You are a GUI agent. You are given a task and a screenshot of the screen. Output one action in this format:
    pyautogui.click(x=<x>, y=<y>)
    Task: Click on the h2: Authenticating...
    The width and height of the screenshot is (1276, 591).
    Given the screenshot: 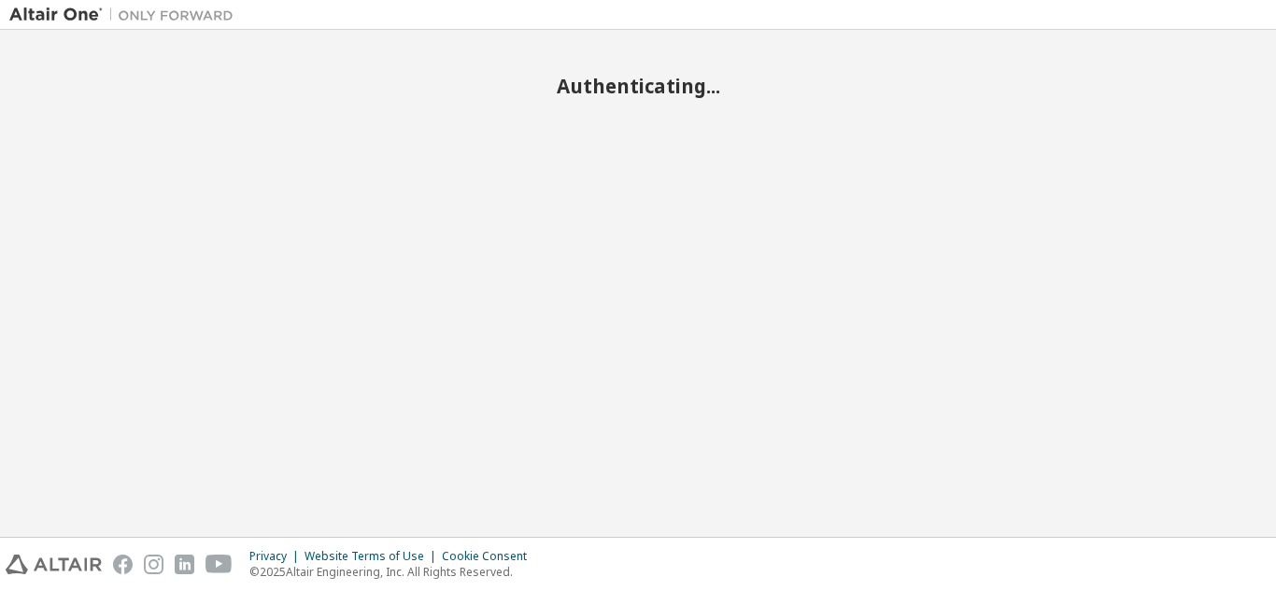 What is the action you would take?
    pyautogui.click(x=638, y=86)
    